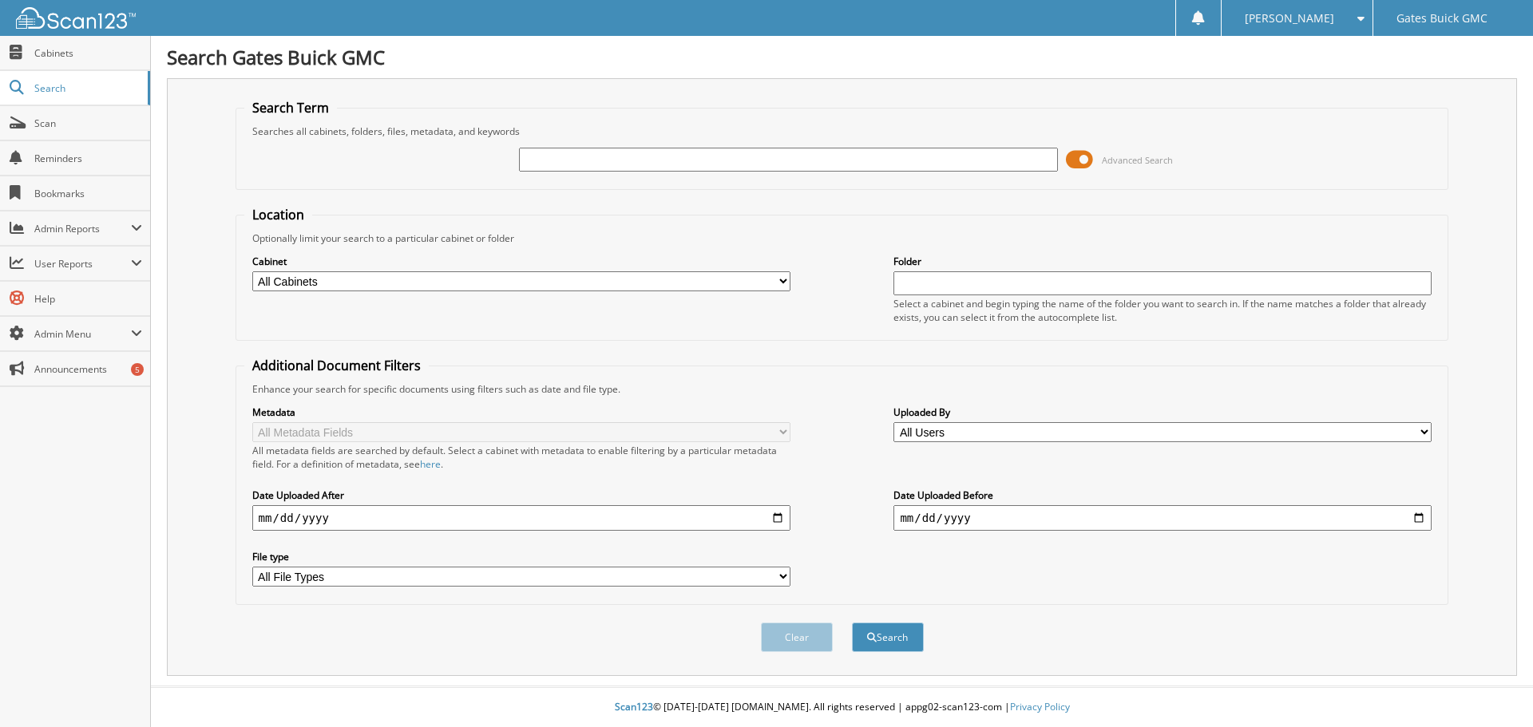 This screenshot has height=727, width=1533. I want to click on legend: Additional Document Filters, so click(336, 366).